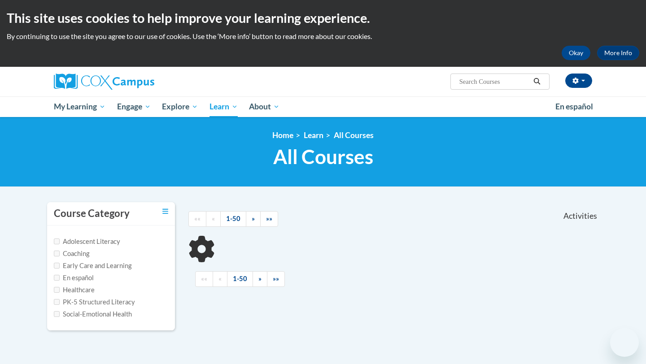 This screenshot has height=364, width=646. I want to click on span: Activities, so click(580, 216).